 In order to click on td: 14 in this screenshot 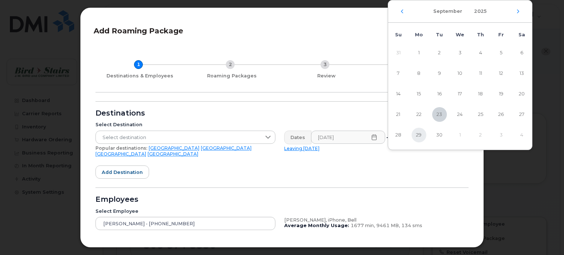, I will do `click(398, 94)`.